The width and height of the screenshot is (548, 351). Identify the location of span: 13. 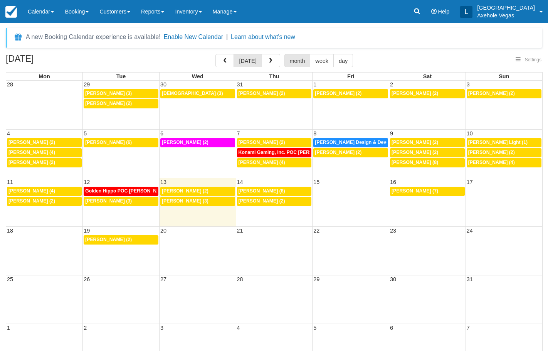
(163, 182).